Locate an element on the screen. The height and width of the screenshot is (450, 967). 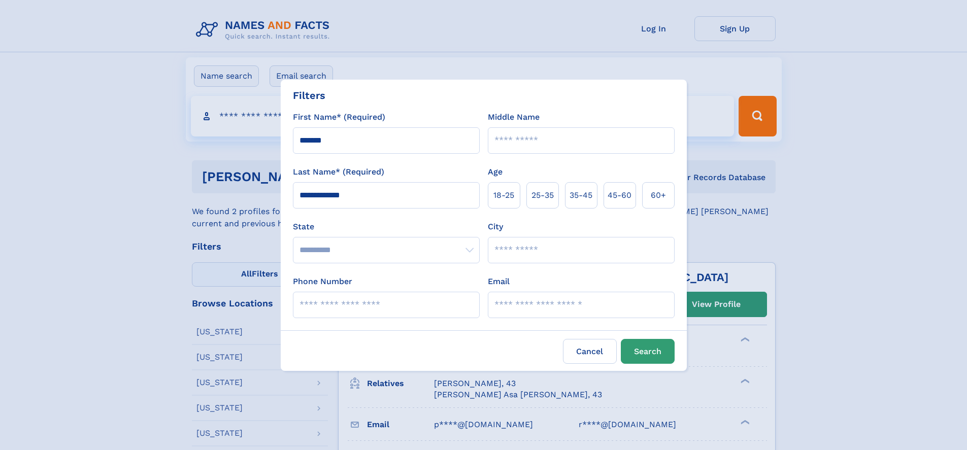
label: First Name* (Required) is located at coordinates (339, 117).